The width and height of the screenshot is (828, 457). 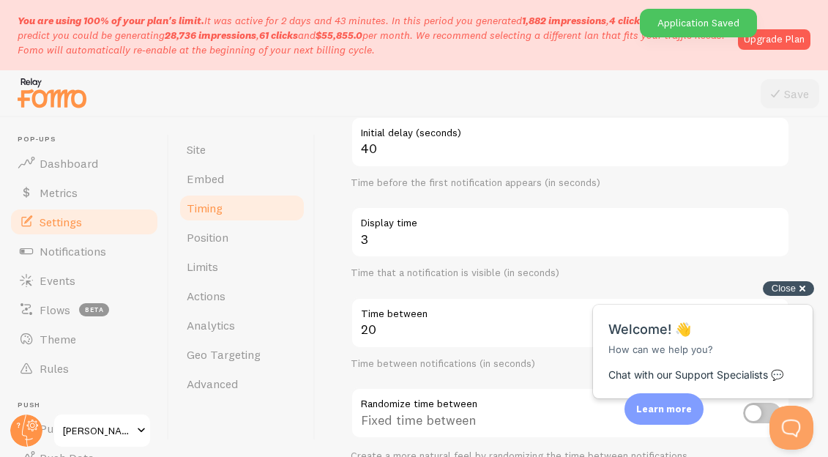 What do you see at coordinates (373, 35) in the screenshot?
I see `p: It was active for 2 days and 43 minutes. In this period you generated We predict you could be gen...` at bounding box center [373, 35].